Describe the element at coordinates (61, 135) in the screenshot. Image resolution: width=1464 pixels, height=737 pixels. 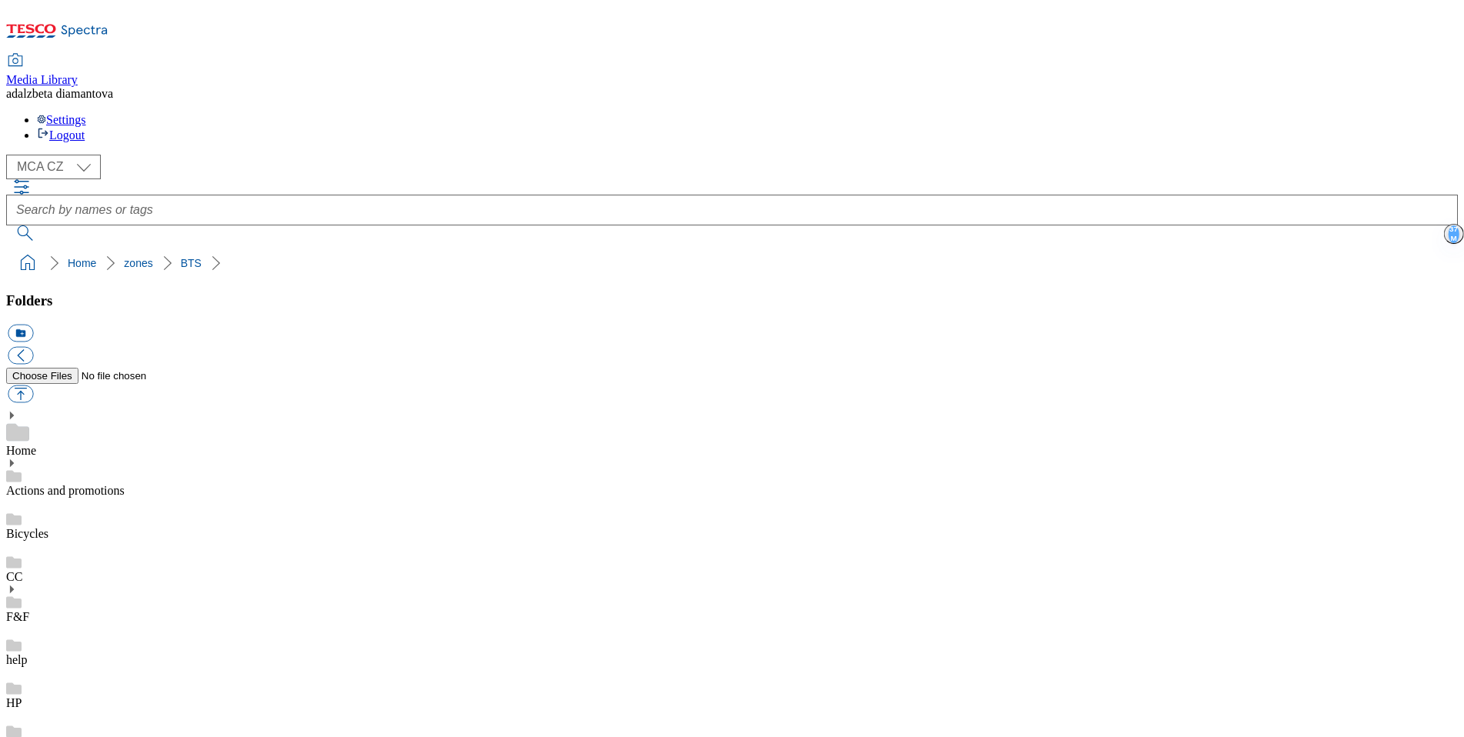
I see `a: Logout` at that location.